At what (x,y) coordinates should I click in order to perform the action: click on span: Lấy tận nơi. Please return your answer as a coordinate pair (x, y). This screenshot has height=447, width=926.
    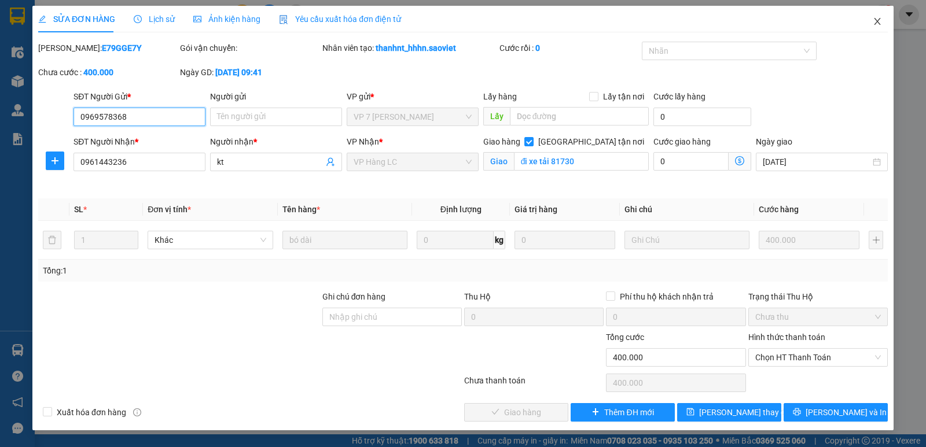
    Looking at the image, I should click on (623, 97).